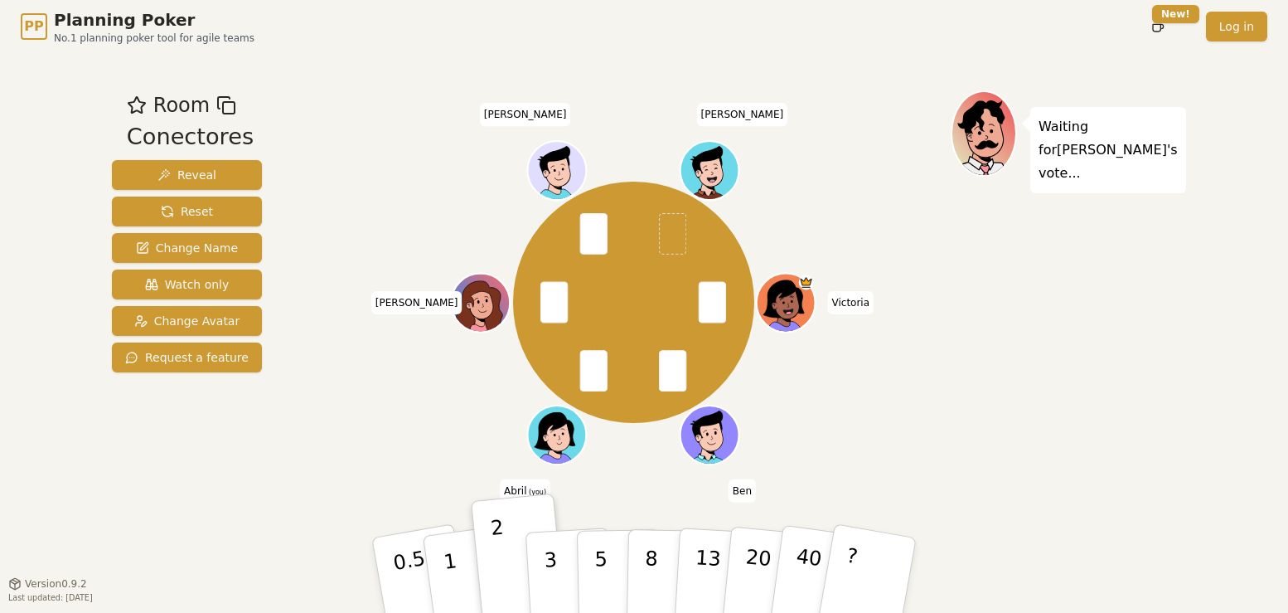 The height and width of the screenshot is (613, 1288). What do you see at coordinates (537, 492) in the screenshot?
I see `span: (you)` at bounding box center [537, 492].